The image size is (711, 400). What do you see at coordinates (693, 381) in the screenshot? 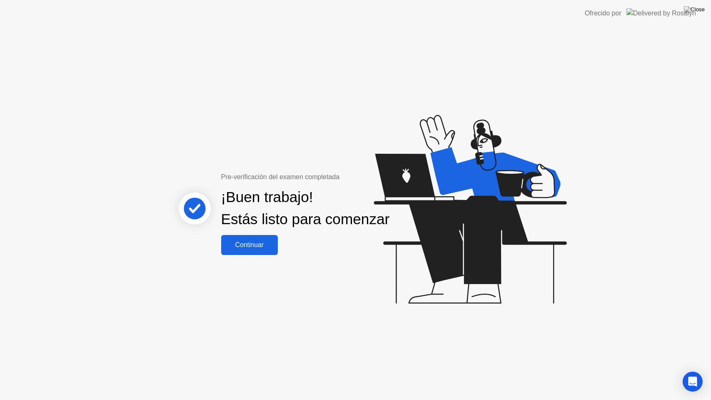
I see `div: Open Intercom Messenger` at bounding box center [693, 381].